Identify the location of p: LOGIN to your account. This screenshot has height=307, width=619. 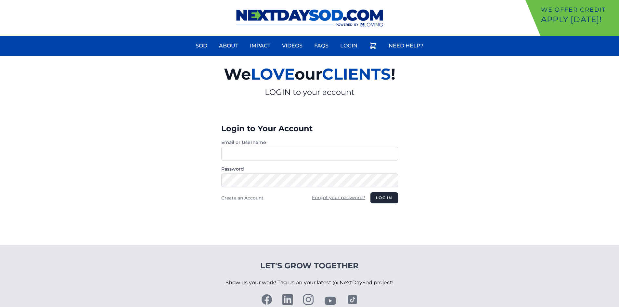
(310, 92).